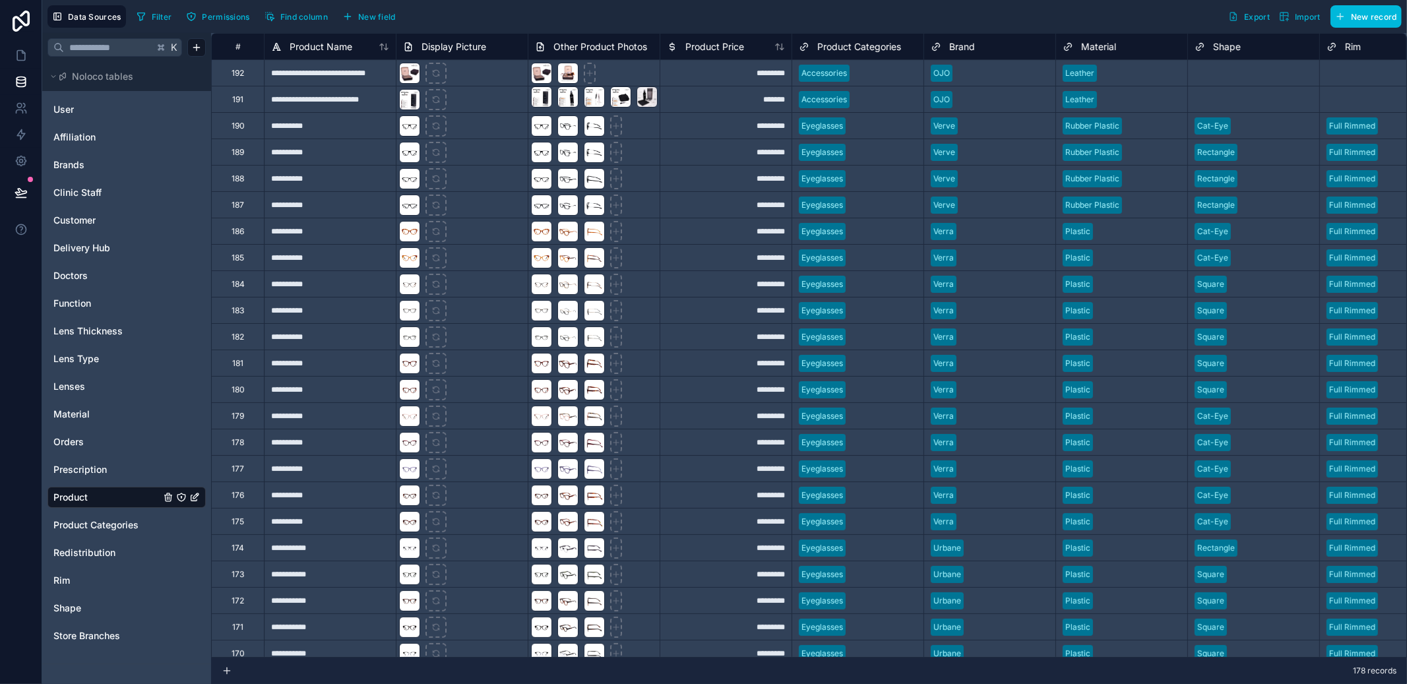  I want to click on div: Cat-Eye, so click(1213, 522).